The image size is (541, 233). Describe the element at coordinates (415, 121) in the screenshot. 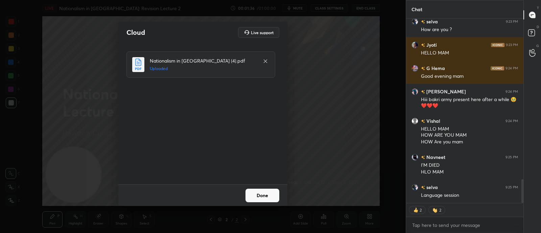

I see `img: default.png` at that location.